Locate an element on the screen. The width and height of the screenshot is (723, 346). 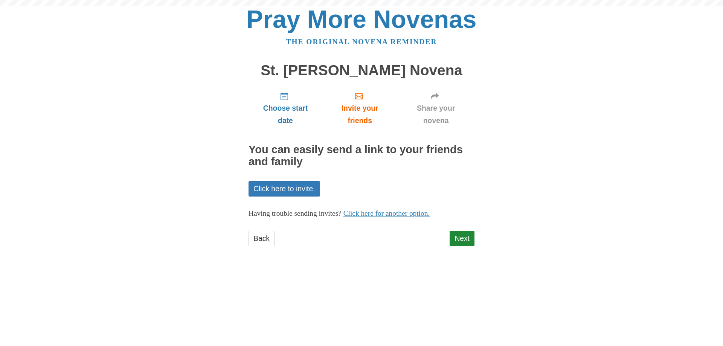
a: Click here for another option. is located at coordinates (387, 213).